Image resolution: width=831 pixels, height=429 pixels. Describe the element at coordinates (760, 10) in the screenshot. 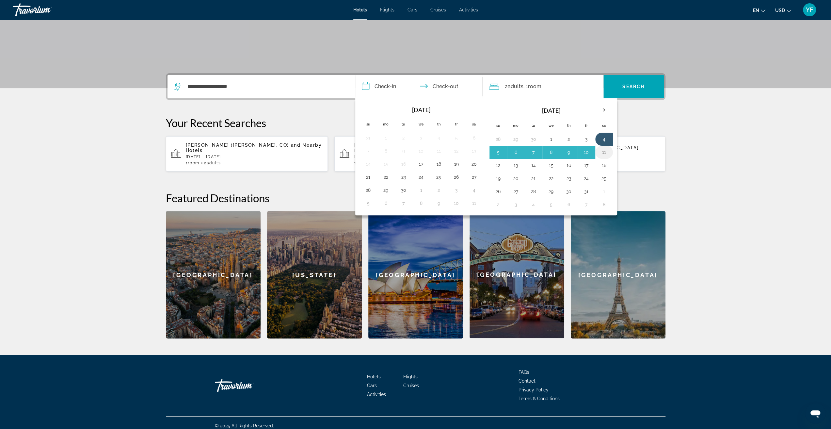

I see `button: Change language` at that location.